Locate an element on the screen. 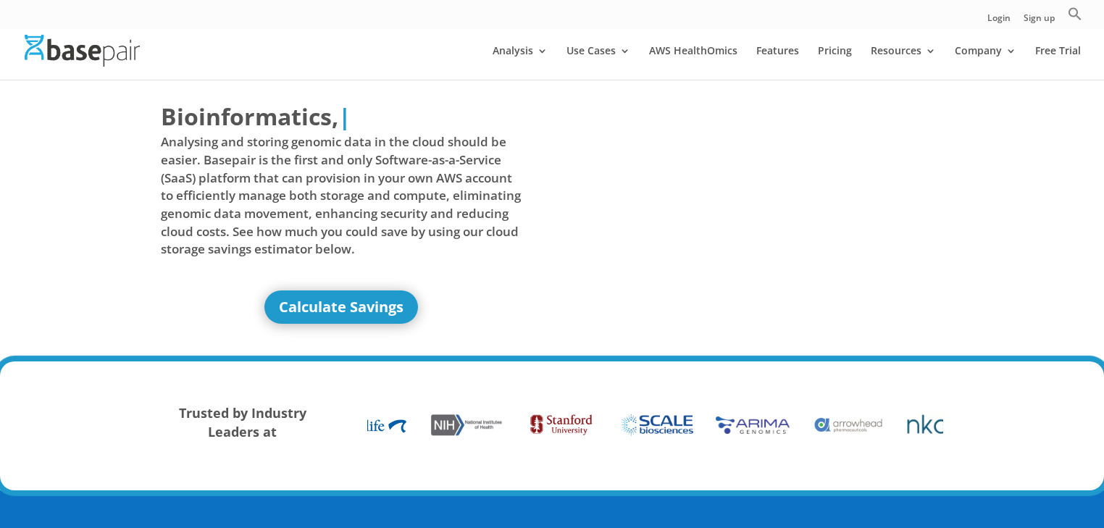 Image resolution: width=1104 pixels, height=528 pixels. a: Features is located at coordinates (777, 62).